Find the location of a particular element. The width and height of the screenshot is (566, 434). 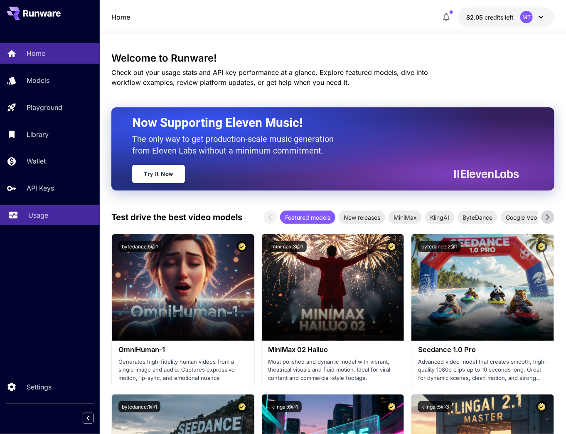

span: KlingAI is located at coordinates (440, 217).